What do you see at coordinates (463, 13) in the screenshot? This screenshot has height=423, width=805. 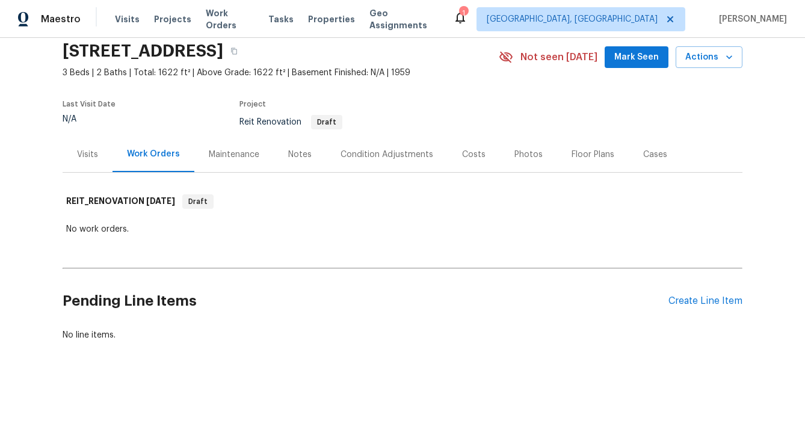 I see `div: 1` at bounding box center [463, 13].